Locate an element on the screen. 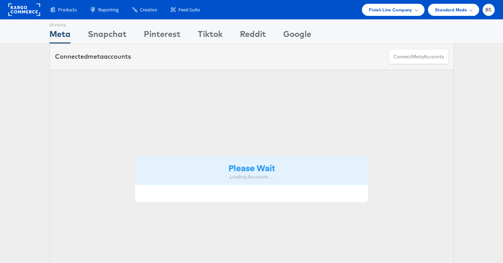  span: Creative is located at coordinates (148, 10).